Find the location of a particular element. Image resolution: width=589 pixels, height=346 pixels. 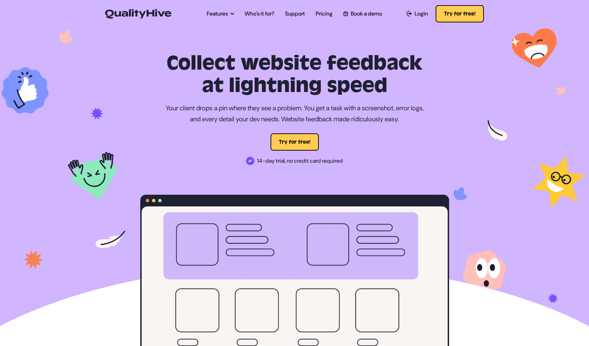

img: QualityHive - Bug Tracking Tool is located at coordinates (138, 14).